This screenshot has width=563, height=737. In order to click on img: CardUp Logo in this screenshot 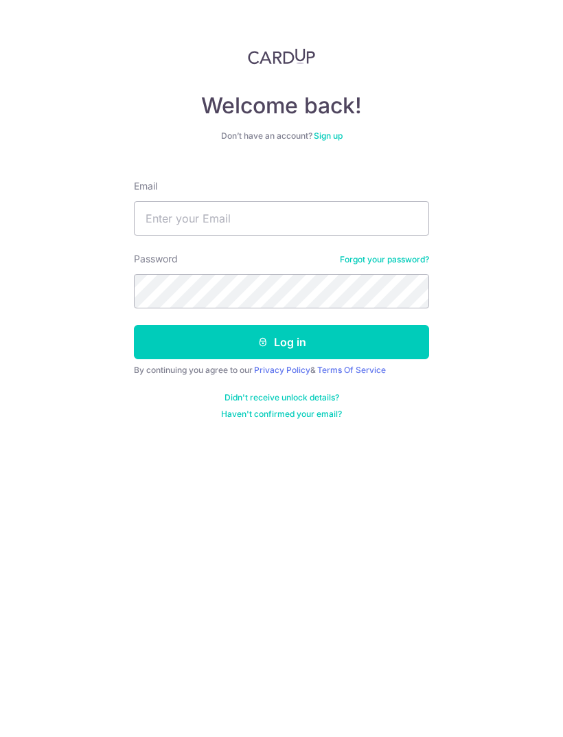, I will do `click(282, 56)`.